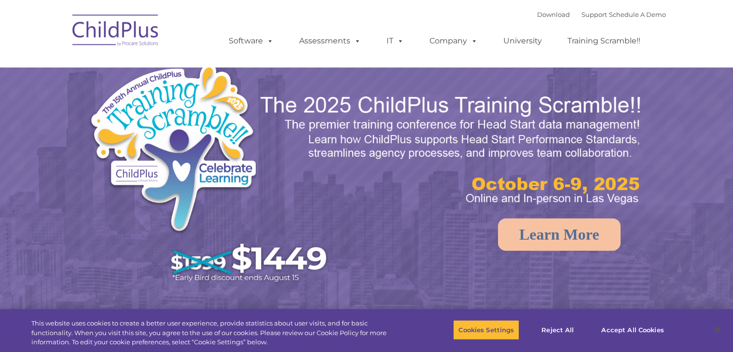 The image size is (733, 352). I want to click on button: Accept All Cookies, so click(632, 330).